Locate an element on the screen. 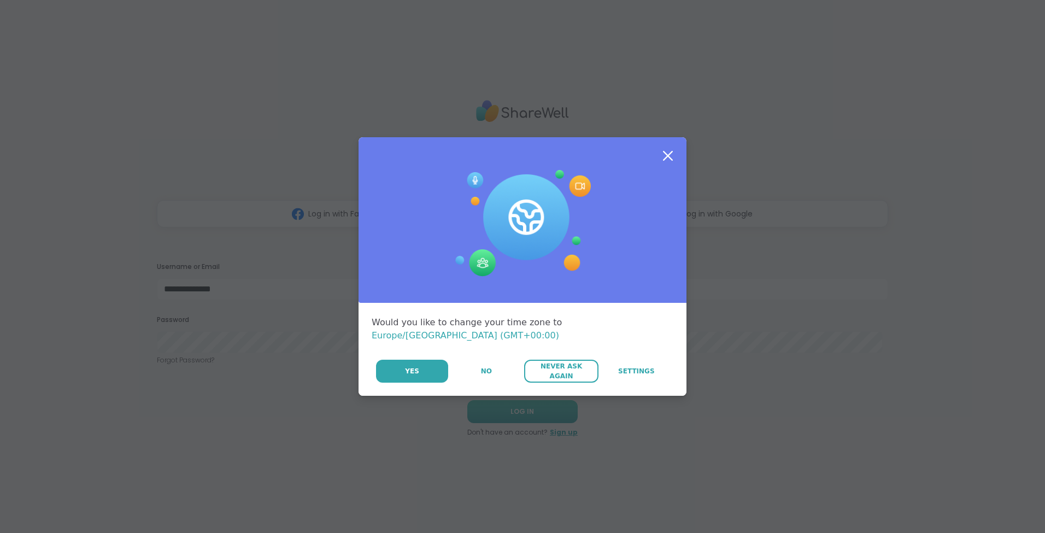 The image size is (1045, 533). span: No is located at coordinates (487, 371).